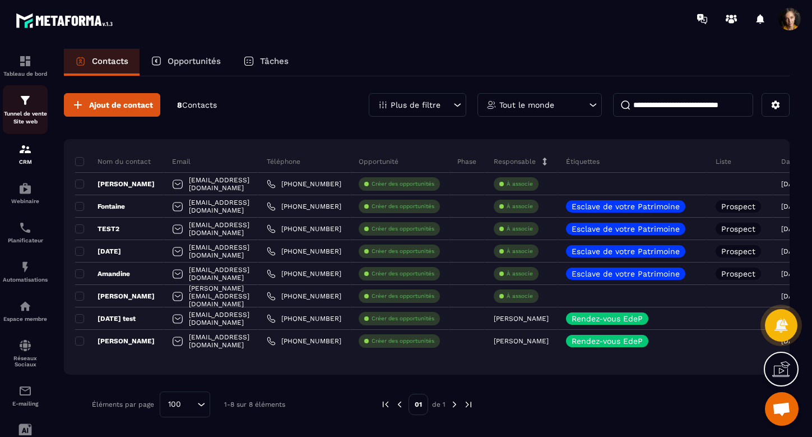 This screenshot has height=437, width=812. Describe the element at coordinates (181, 161) in the screenshot. I see `p: Email` at that location.